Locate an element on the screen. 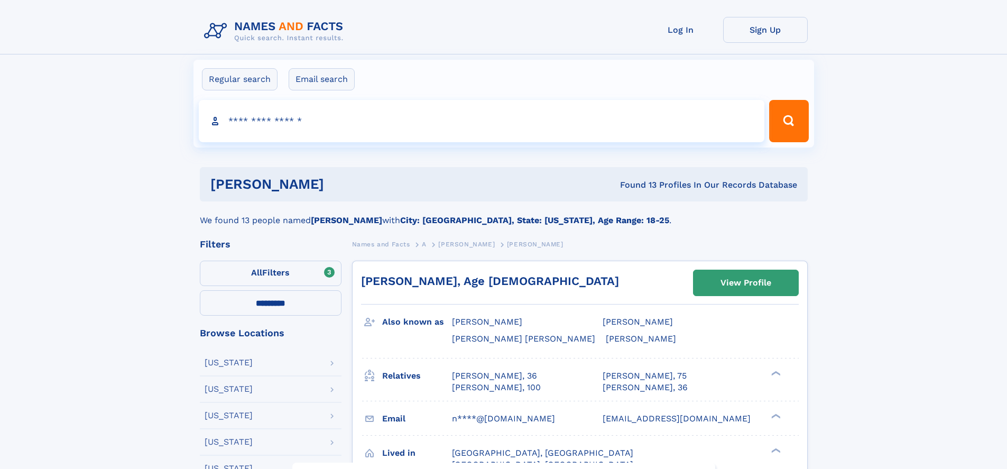  h3: Lived in is located at coordinates (417, 453).